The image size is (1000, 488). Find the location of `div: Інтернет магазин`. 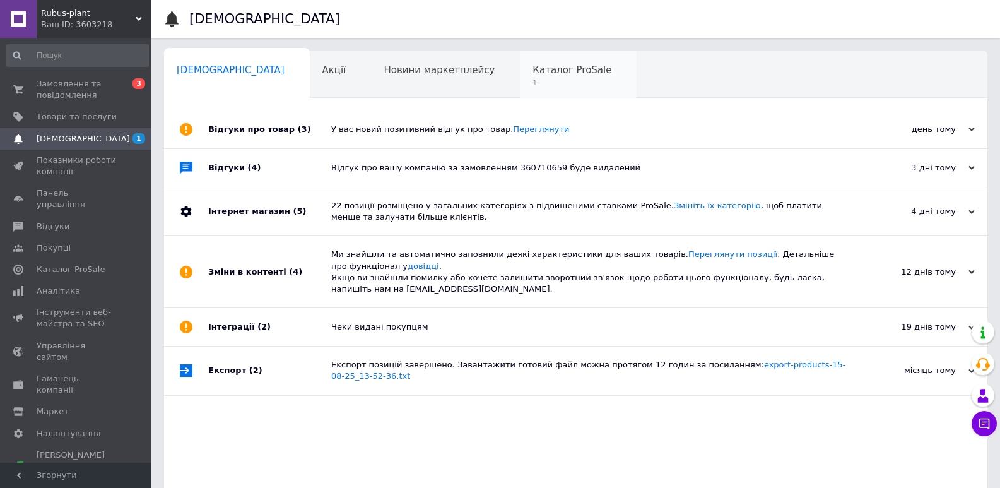

div: Інтернет магазин is located at coordinates (269, 211).